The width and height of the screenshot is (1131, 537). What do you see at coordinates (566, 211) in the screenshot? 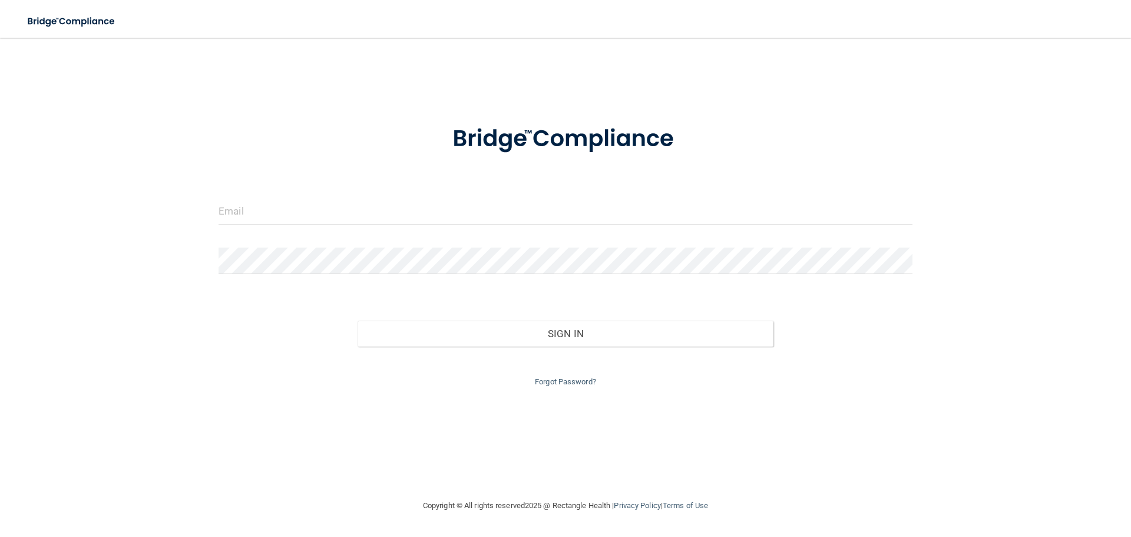
I see `input: Email` at bounding box center [566, 211].